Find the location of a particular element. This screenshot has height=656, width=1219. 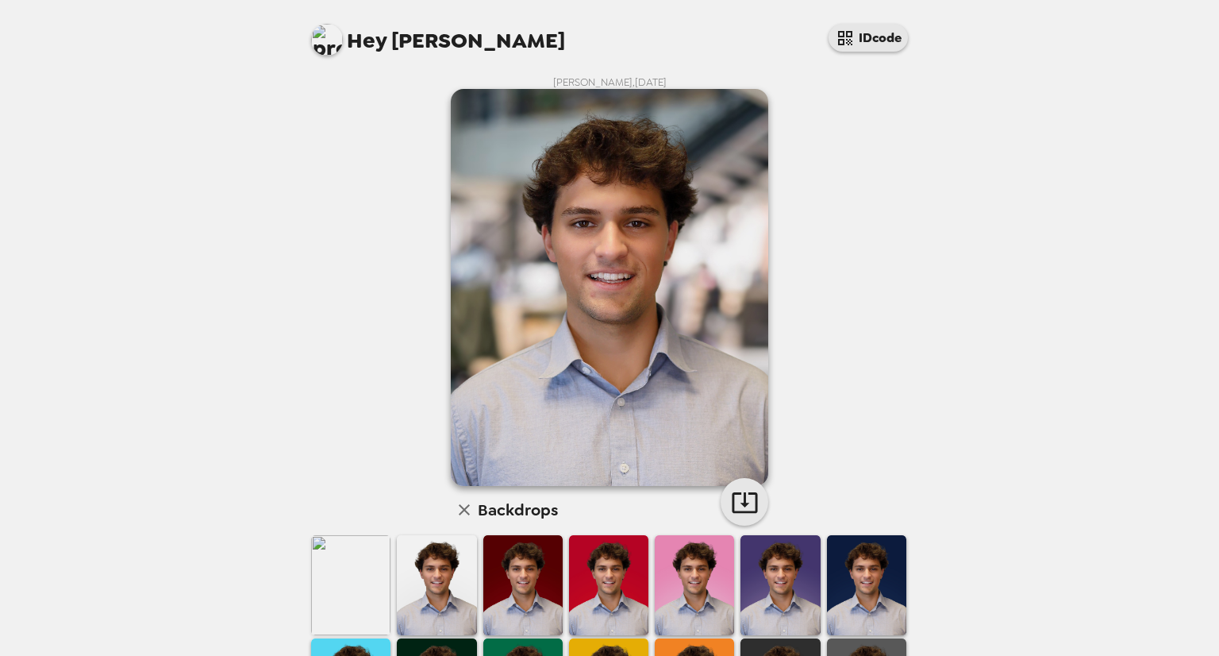

button: IDcode is located at coordinates (868, 37).